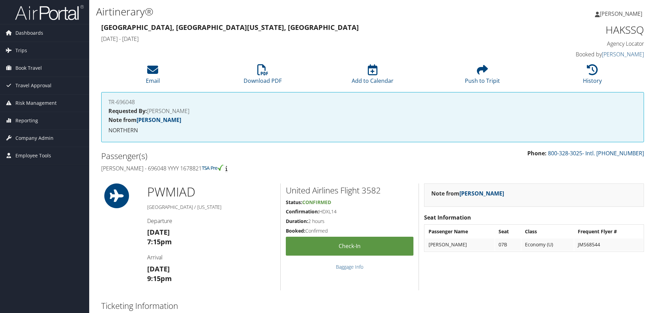 The width and height of the screenshot is (656, 313). What do you see at coordinates (28, 68) in the screenshot?
I see `span: Book Travel` at bounding box center [28, 68].